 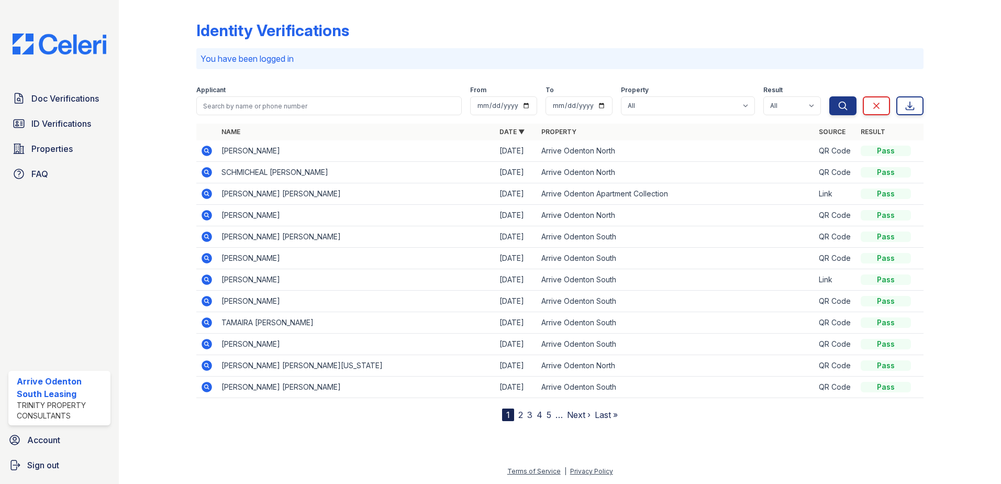 I want to click on a: 5, so click(x=549, y=415).